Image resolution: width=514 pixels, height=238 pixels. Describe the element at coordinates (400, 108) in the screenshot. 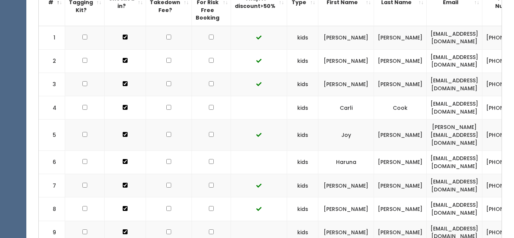

I see `td: Cook` at that location.